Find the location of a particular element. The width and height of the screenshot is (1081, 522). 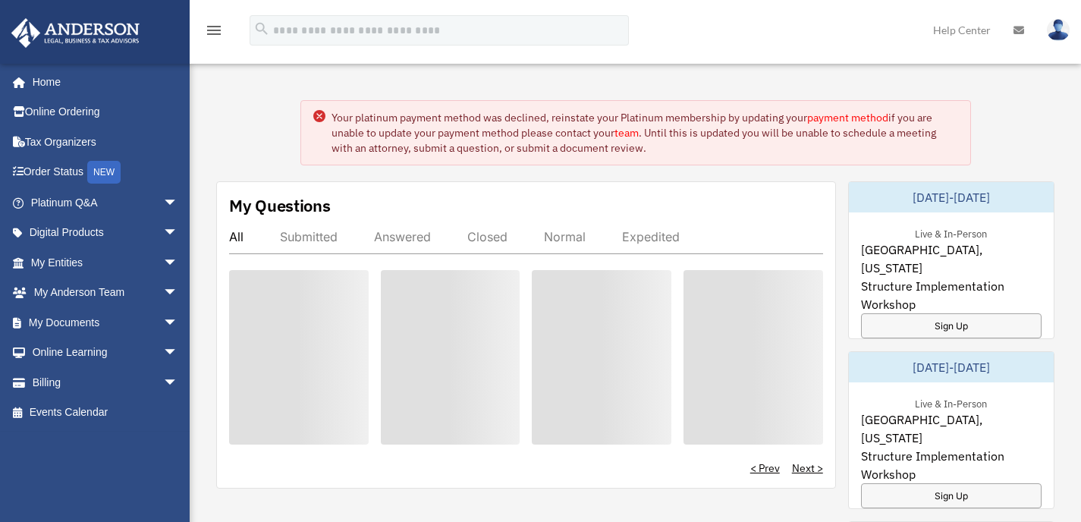

a: < Prev is located at coordinates (765, 468).